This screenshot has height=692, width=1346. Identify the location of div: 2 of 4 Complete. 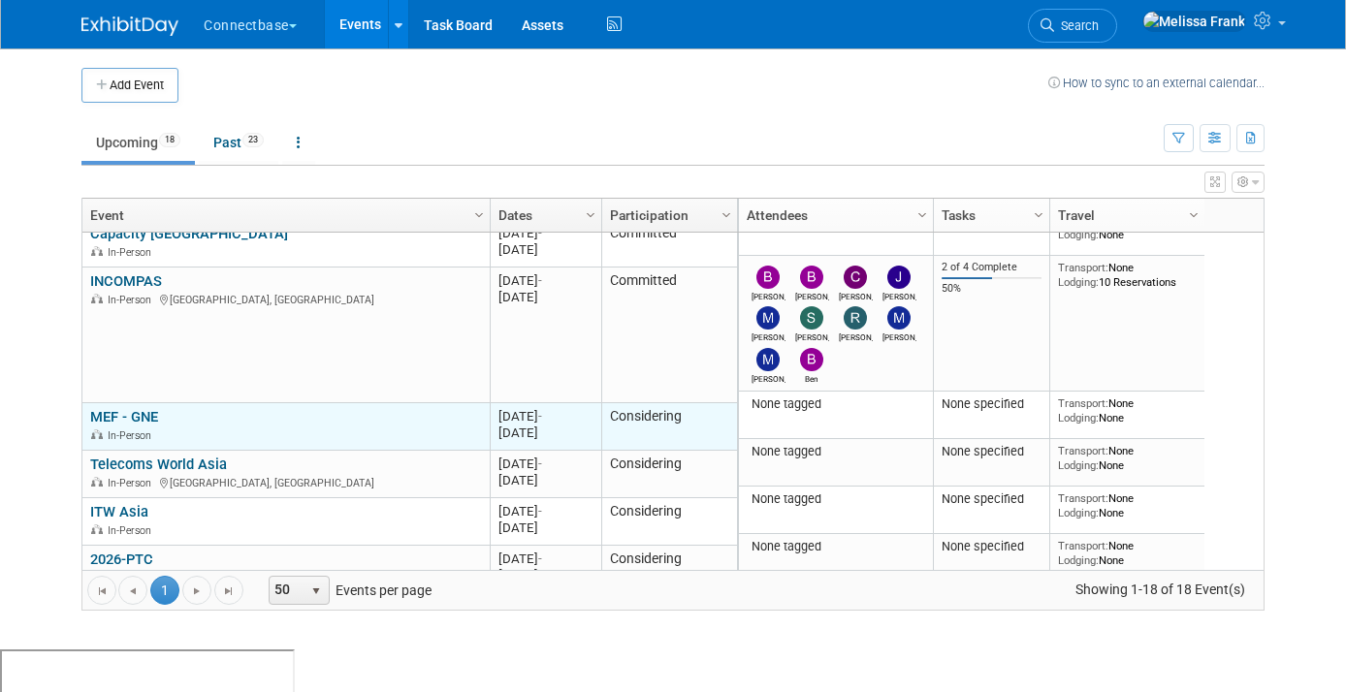
(992, 268).